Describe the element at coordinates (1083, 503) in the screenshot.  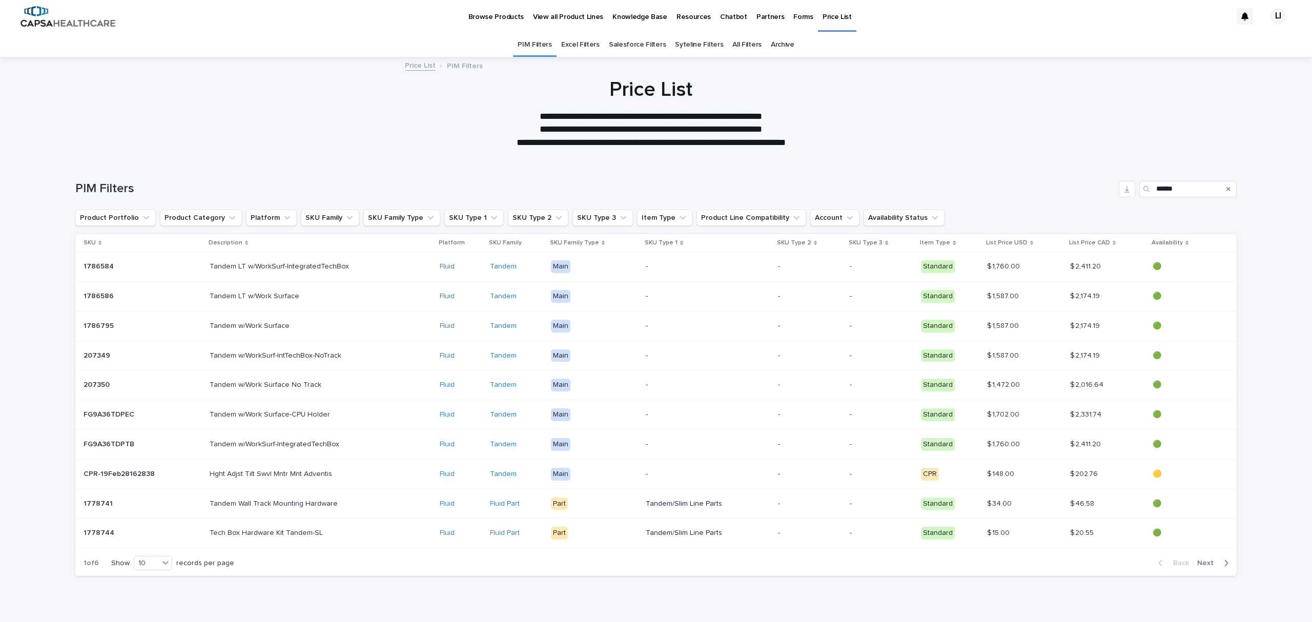
I see `p: $ 46.58` at that location.